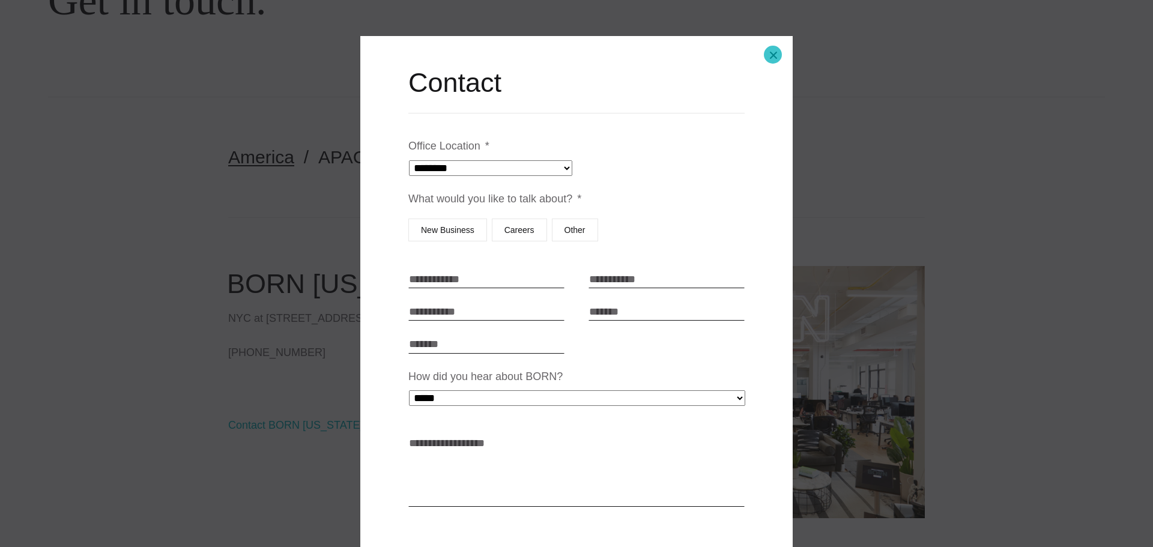 The width and height of the screenshot is (1153, 547). I want to click on label: Office Location, so click(449, 146).